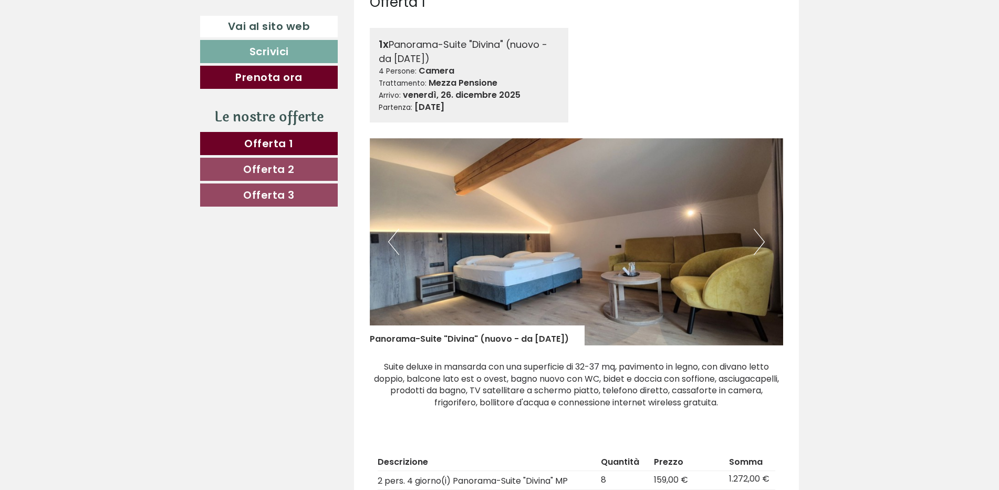  Describe the element at coordinates (269, 169) in the screenshot. I see `span: Offerta 2` at that location.